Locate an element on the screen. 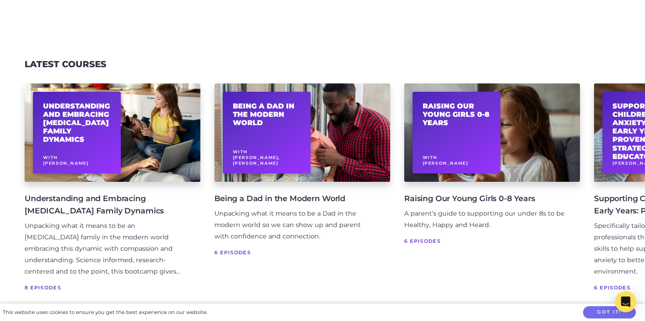 The height and width of the screenshot is (321, 645). div: This website uses cookies to ensure you get the best experience on our website. is located at coordinates (105, 313).